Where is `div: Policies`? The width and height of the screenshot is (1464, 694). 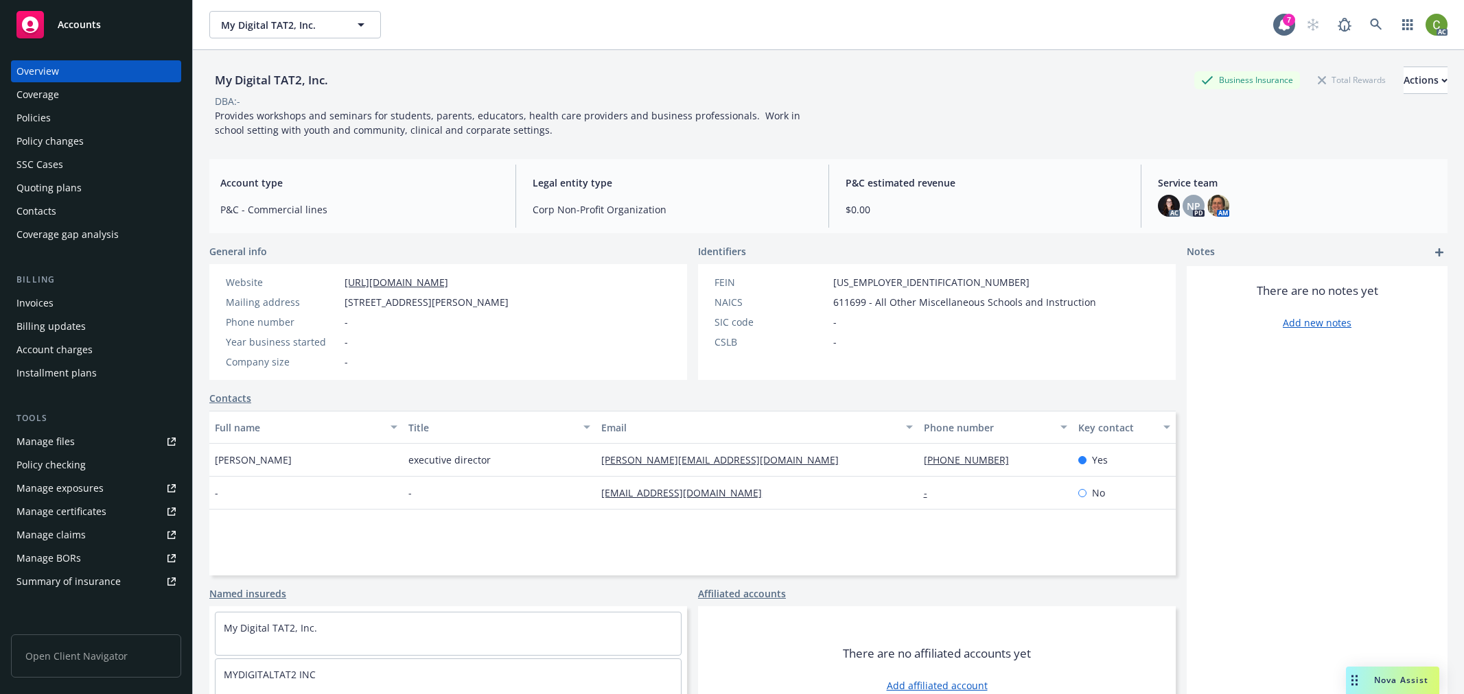 div: Policies is located at coordinates (34, 118).